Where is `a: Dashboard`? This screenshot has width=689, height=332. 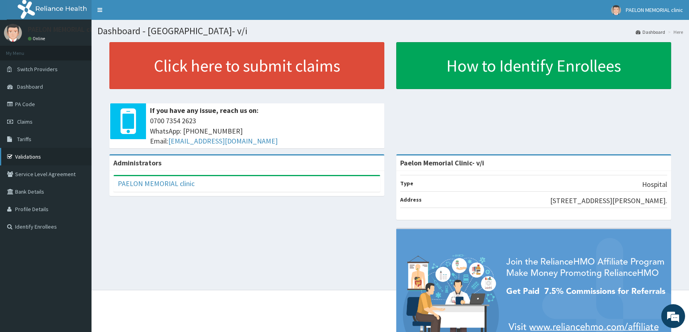
a: Dashboard is located at coordinates (650, 32).